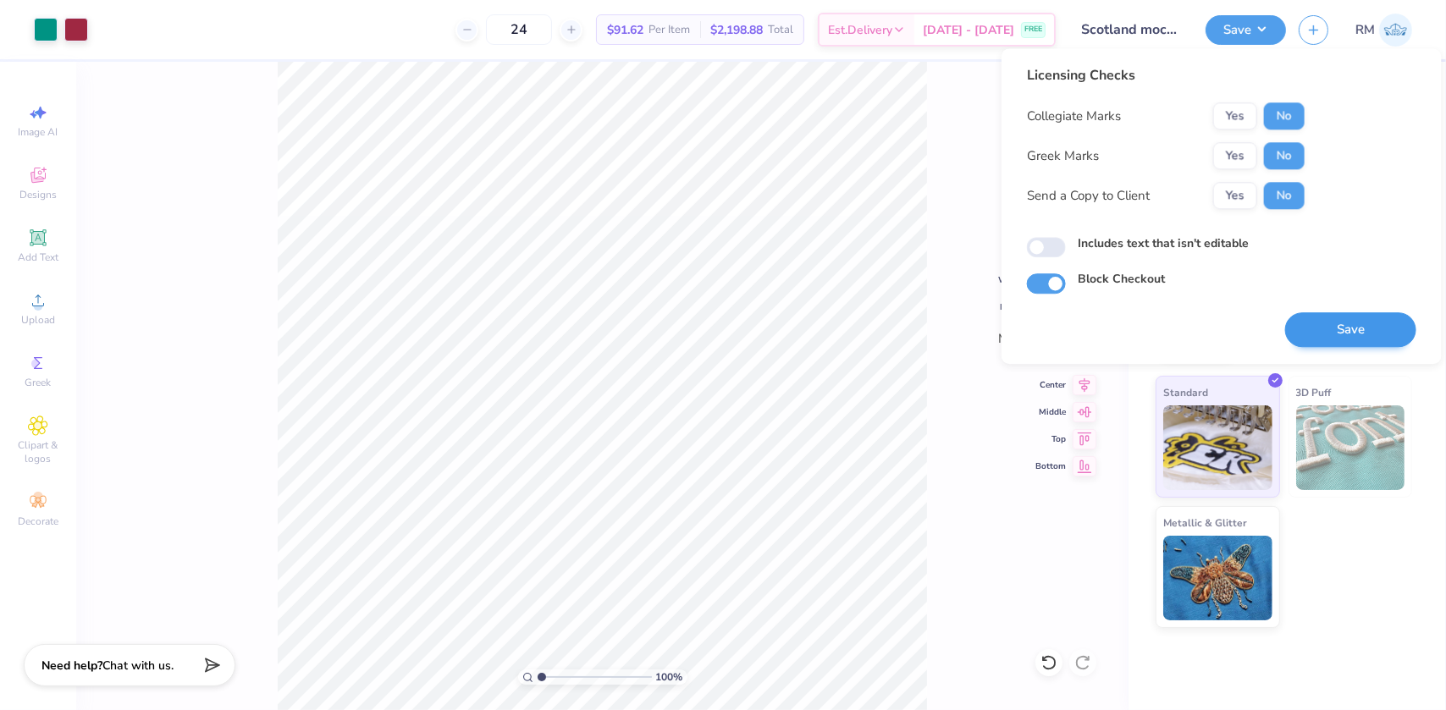 The height and width of the screenshot is (710, 1446). Describe the element at coordinates (1365, 30) in the screenshot. I see `span: RM` at that location.